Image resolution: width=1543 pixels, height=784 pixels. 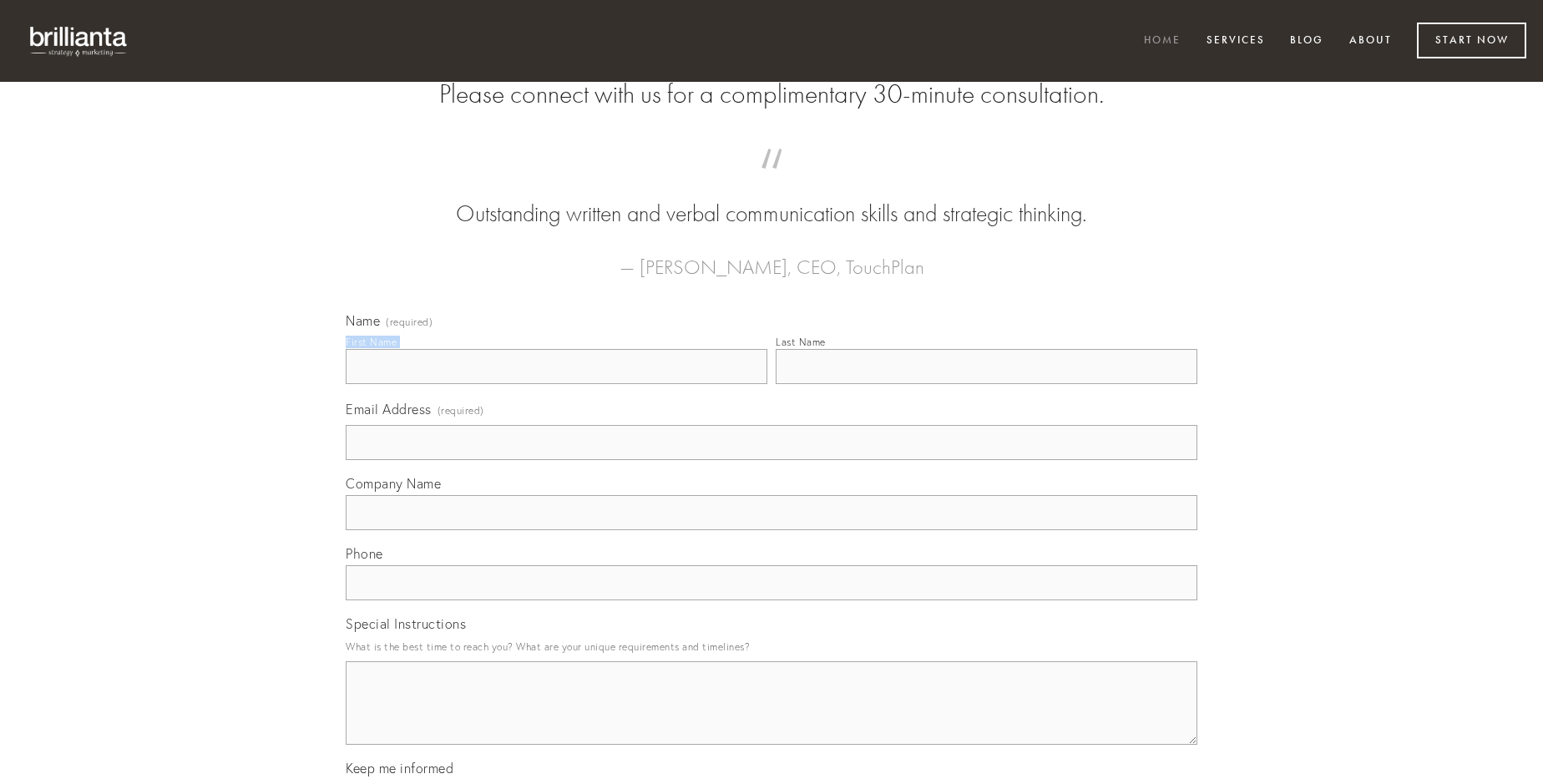 I want to click on div: Last Name, so click(x=801, y=341).